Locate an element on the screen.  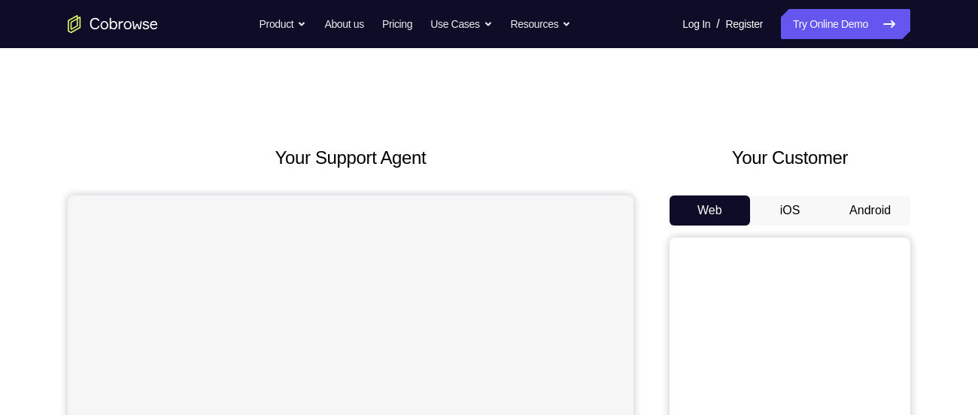
h2: Your Support Agent is located at coordinates (351, 158).